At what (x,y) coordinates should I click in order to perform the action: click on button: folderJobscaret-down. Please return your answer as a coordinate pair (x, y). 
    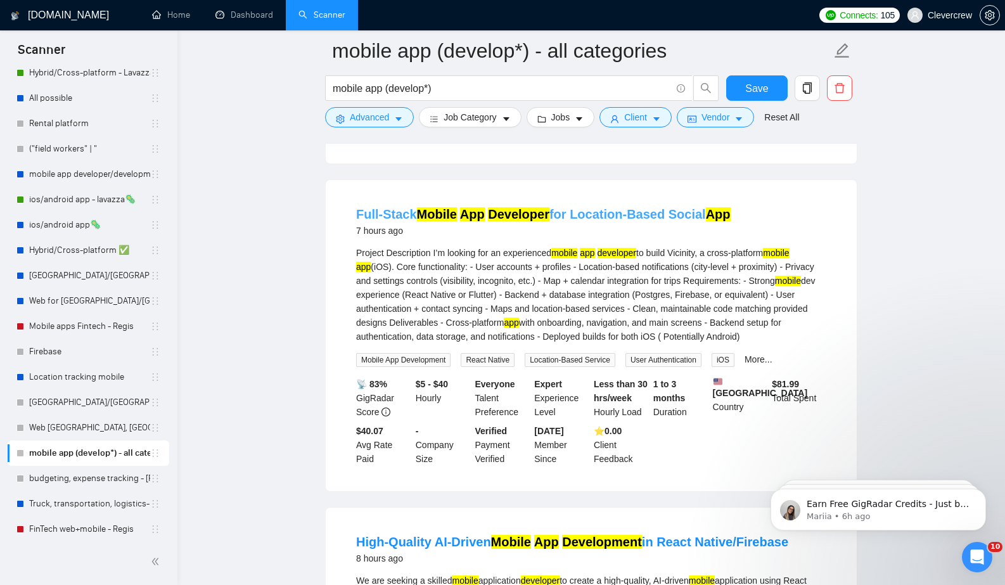
    Looking at the image, I should click on (561, 117).